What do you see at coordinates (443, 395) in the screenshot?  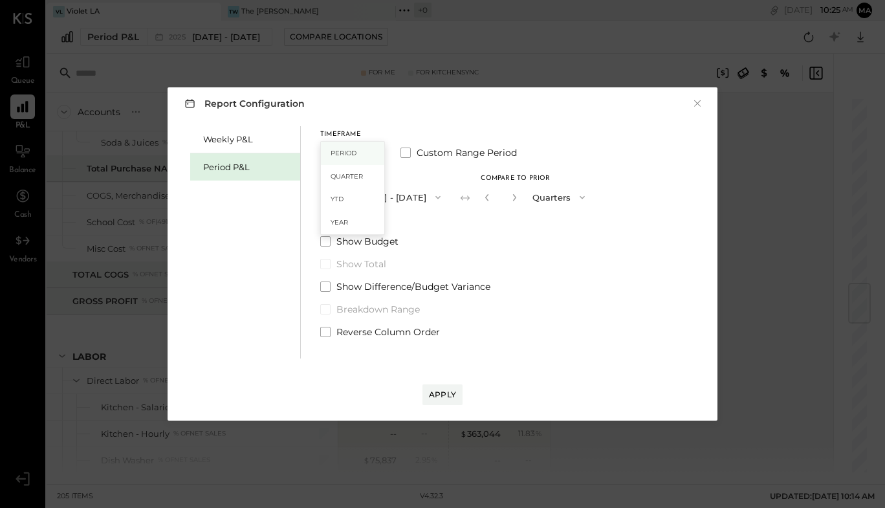 I see `button: Apply` at bounding box center [443, 395].